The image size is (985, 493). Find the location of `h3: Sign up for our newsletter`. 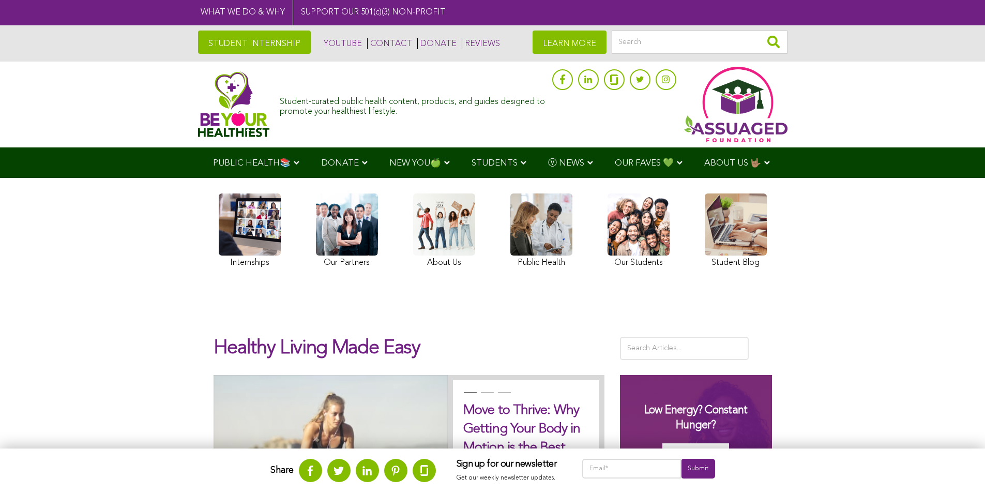

h3: Sign up for our newsletter is located at coordinates (509, 464).